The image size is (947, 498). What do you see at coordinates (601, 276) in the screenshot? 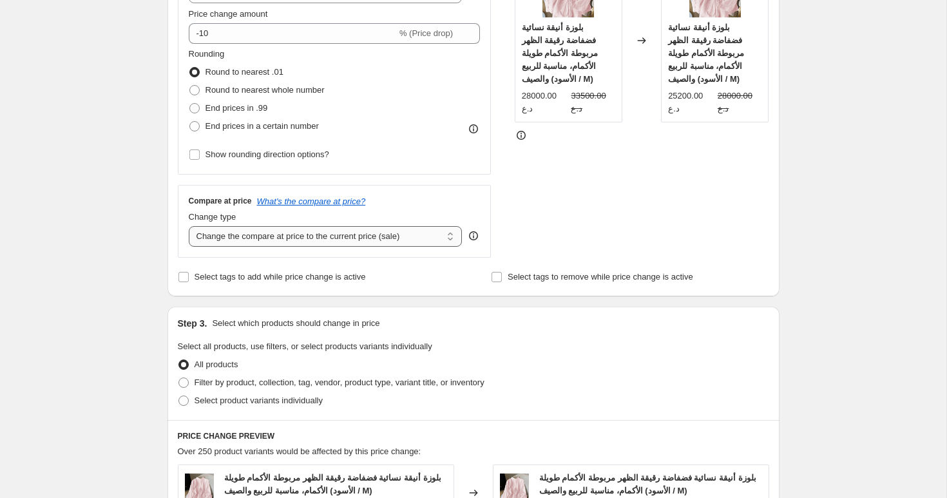
I see `span: Select tags to remove while price change is active` at bounding box center [601, 276].